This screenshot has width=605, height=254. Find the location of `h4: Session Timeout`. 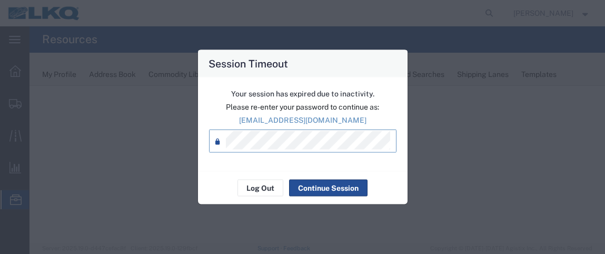

h4: Session Timeout is located at coordinates (248, 63).